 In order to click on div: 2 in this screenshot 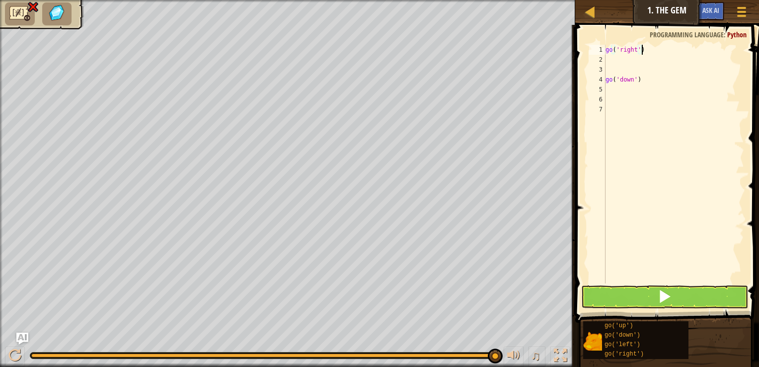, I will do `click(597, 60)`.